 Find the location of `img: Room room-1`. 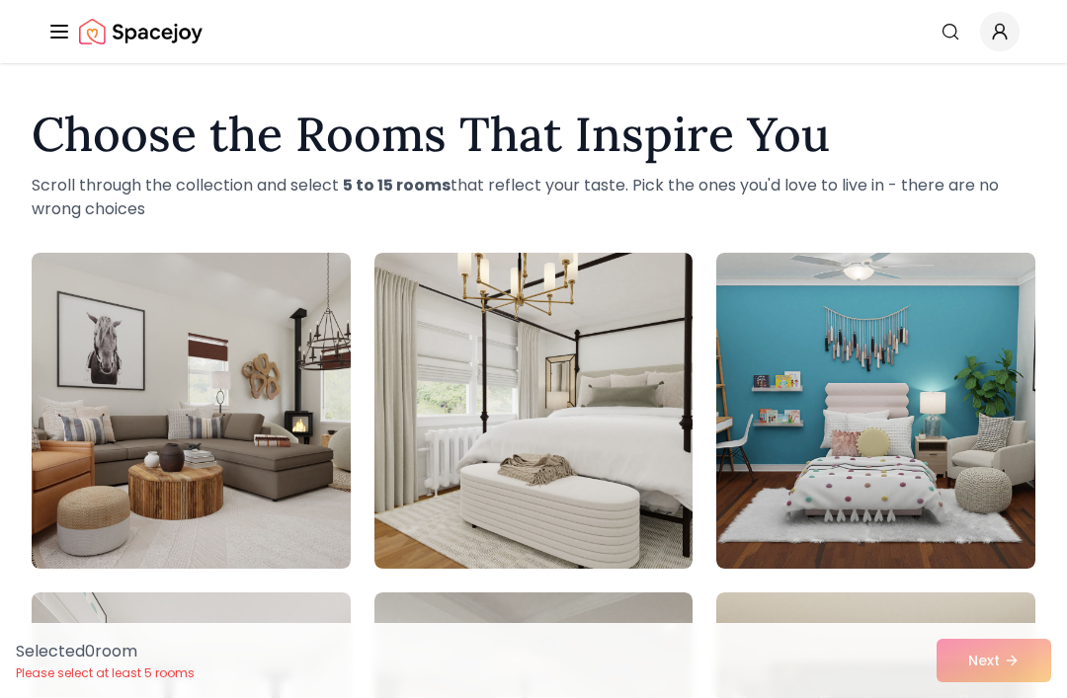

img: Room room-1 is located at coordinates (191, 411).